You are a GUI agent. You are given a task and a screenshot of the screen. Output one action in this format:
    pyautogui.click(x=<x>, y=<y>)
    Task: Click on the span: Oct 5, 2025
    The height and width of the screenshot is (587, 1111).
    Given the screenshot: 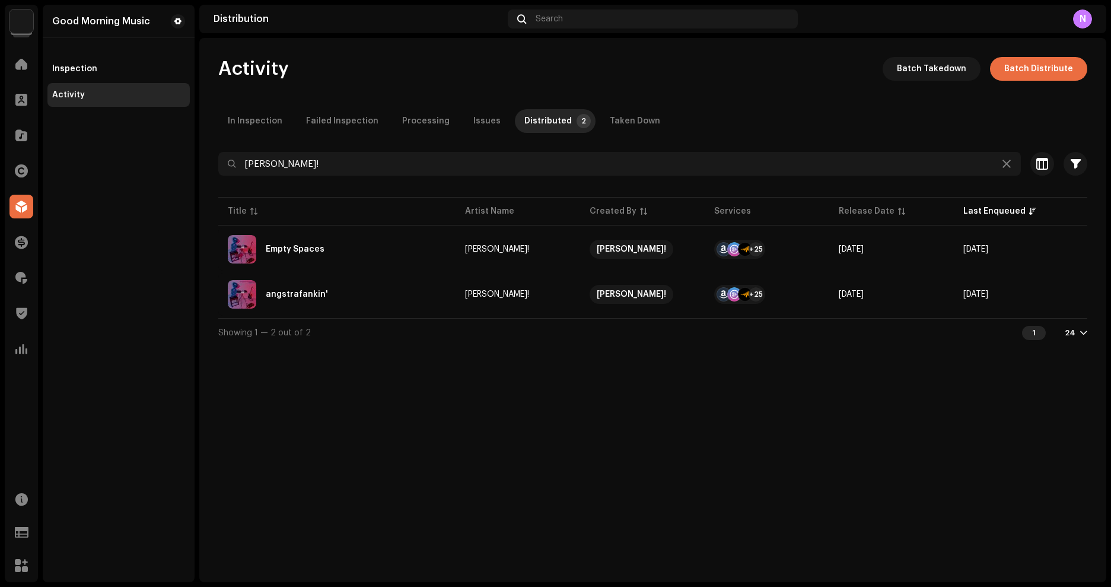 What is the action you would take?
    pyautogui.click(x=976, y=294)
    